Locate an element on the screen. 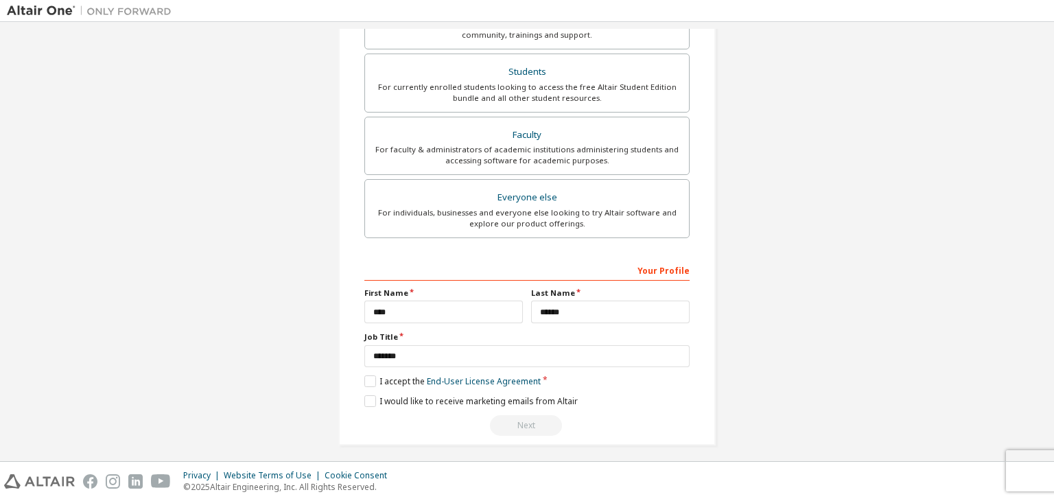  div: Students is located at coordinates (527, 72).